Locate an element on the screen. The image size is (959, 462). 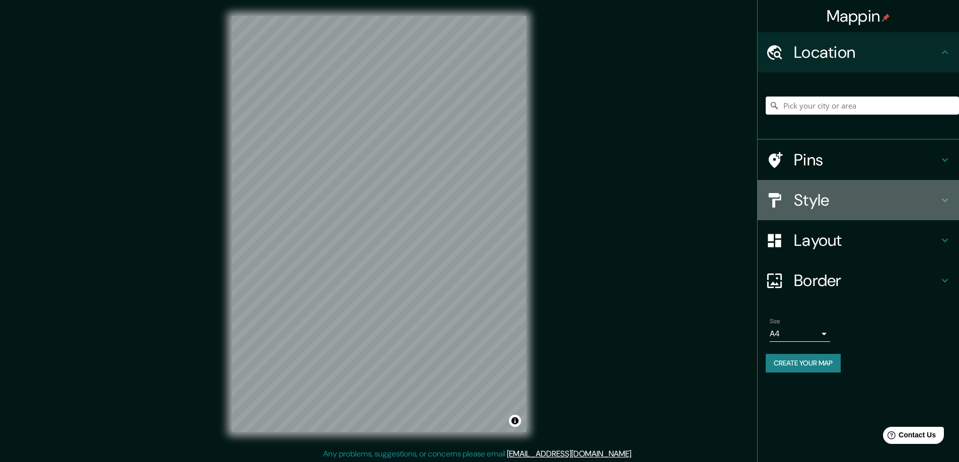
div: A4 is located at coordinates (800, 334).